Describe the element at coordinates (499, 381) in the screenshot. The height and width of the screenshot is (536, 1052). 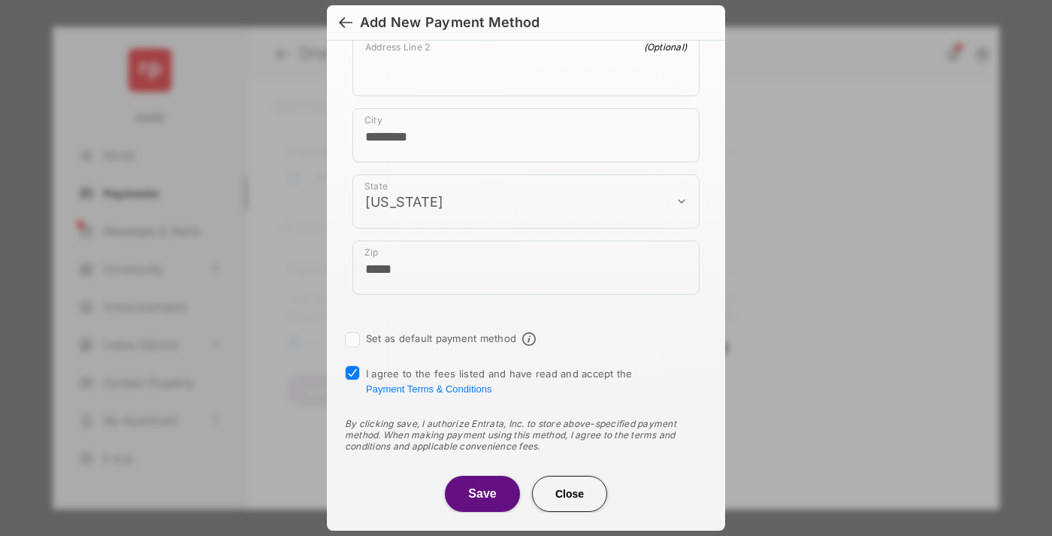
I see `span: I agree to the fees listed and have read and accept the` at that location.